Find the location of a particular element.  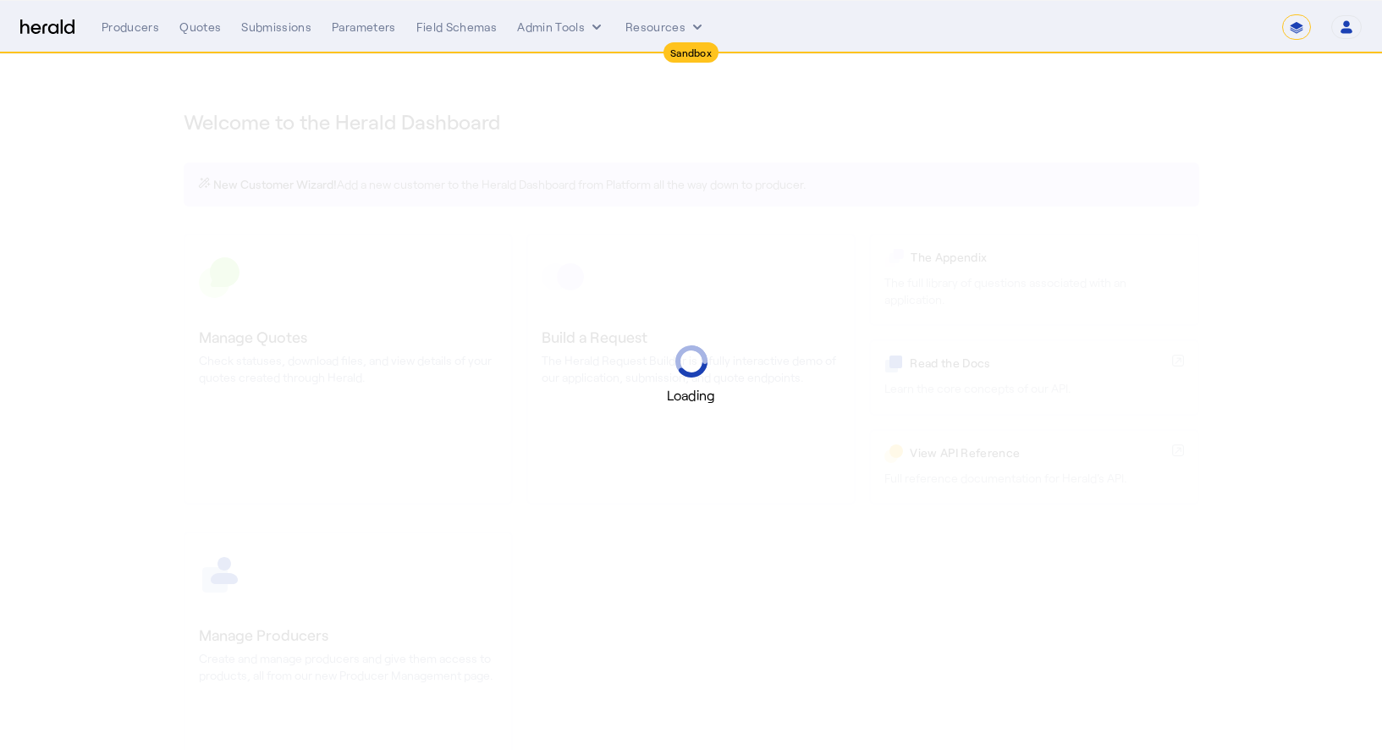

div: Quotes is located at coordinates (200, 27).